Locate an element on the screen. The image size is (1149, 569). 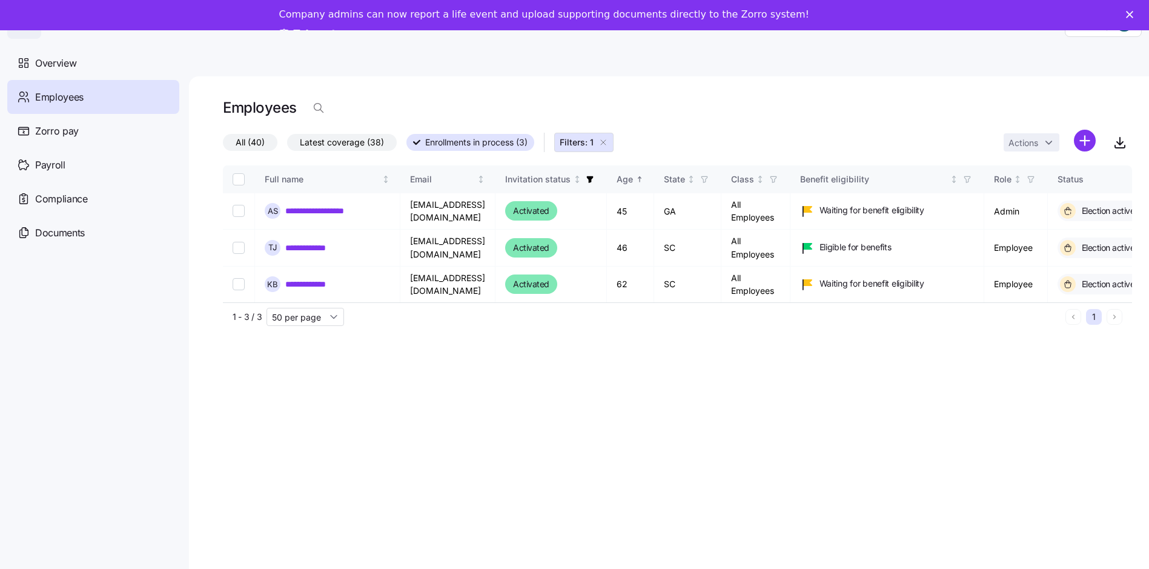
td: GA is located at coordinates (687, 211).